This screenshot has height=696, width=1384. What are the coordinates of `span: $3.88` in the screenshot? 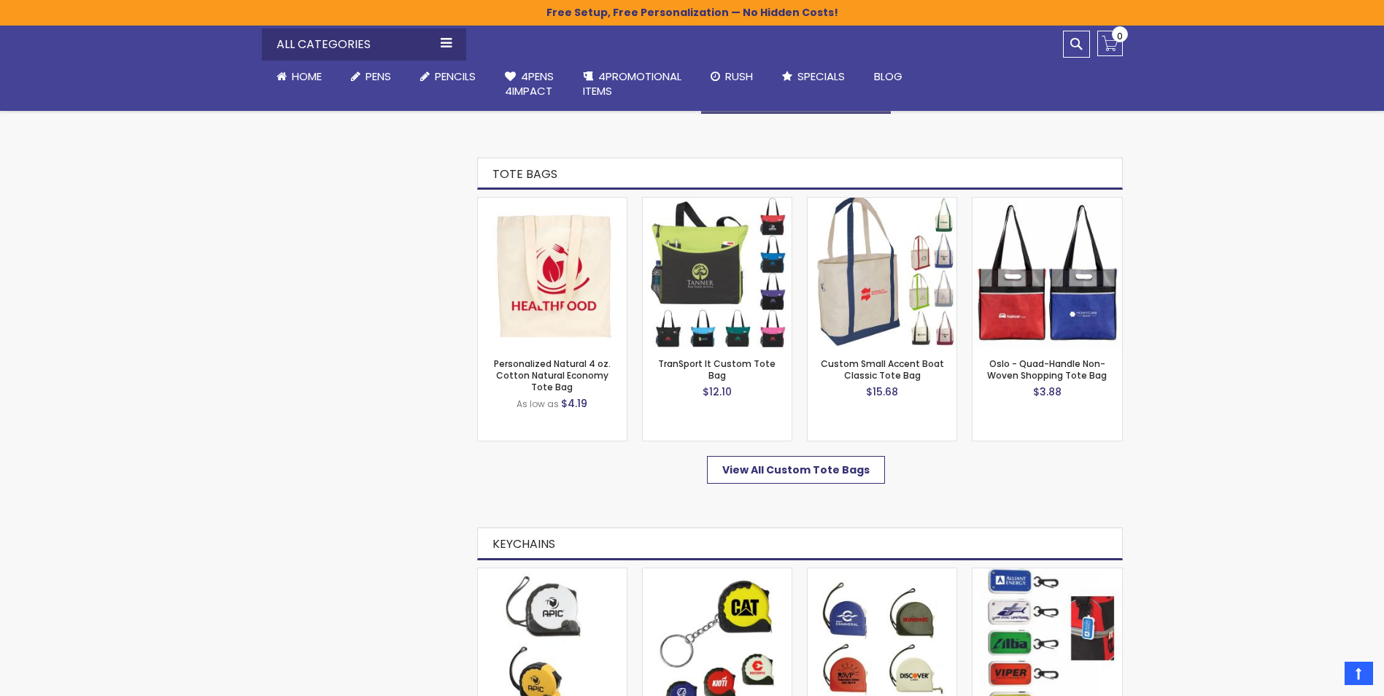 It's located at (1047, 392).